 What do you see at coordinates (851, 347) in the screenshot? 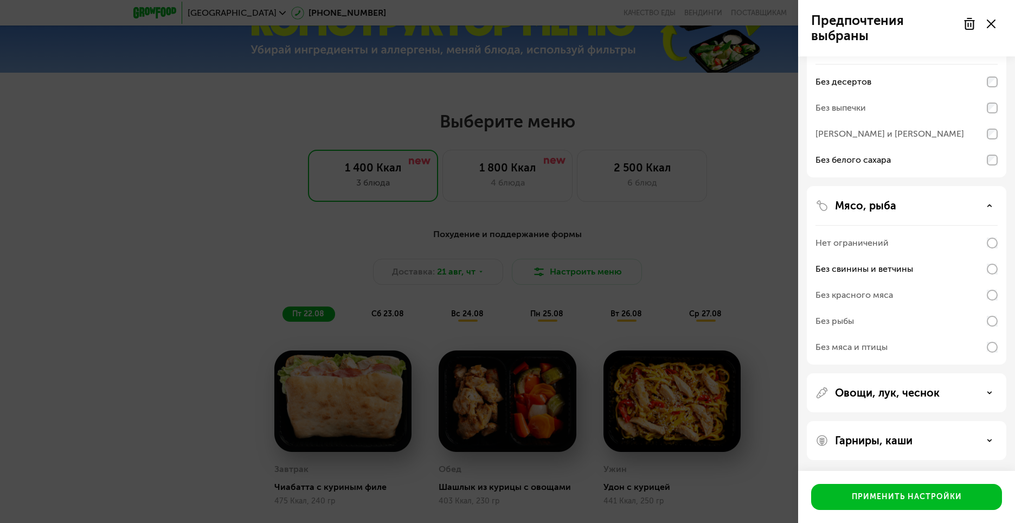
I see `div: Без мяса и птицы` at bounding box center [851, 347].